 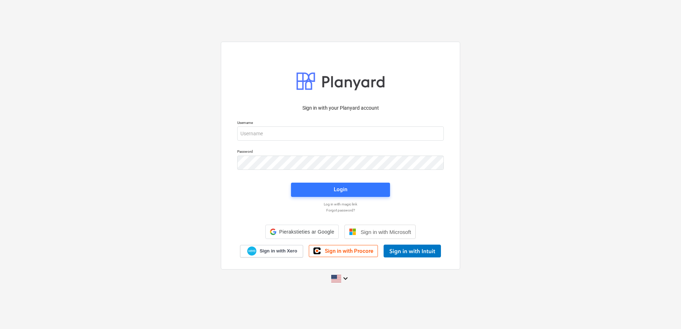 What do you see at coordinates (278, 251) in the screenshot?
I see `span: Sign in with Xero` at bounding box center [278, 251].